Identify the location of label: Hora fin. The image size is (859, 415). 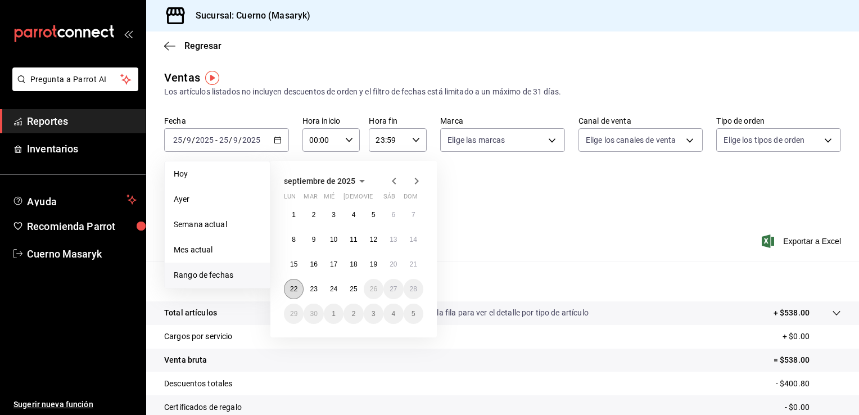
(397, 121).